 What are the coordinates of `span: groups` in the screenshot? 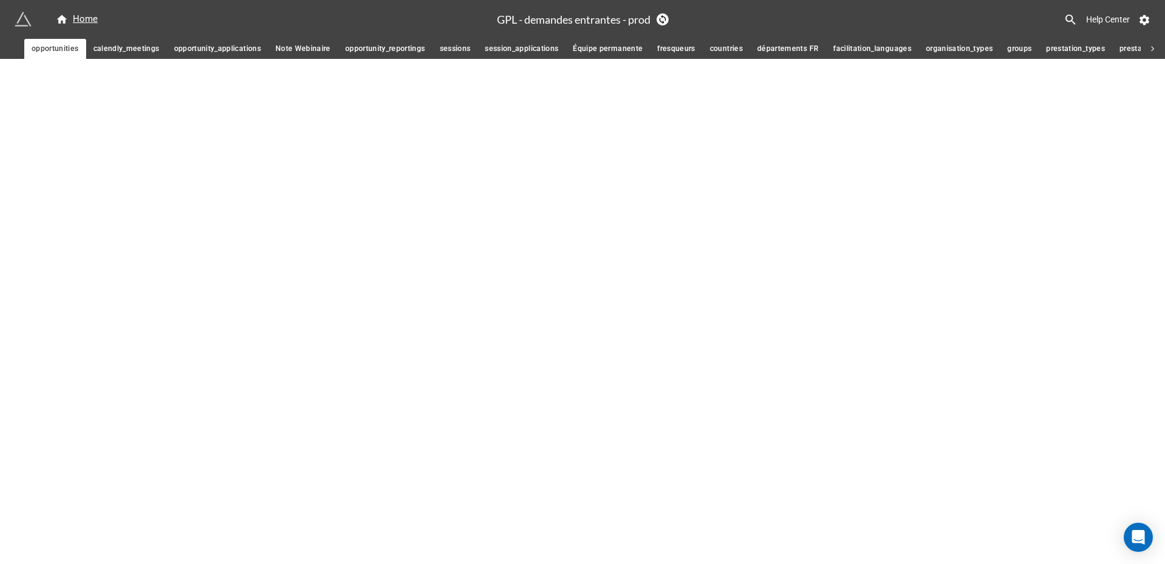 It's located at (1019, 49).